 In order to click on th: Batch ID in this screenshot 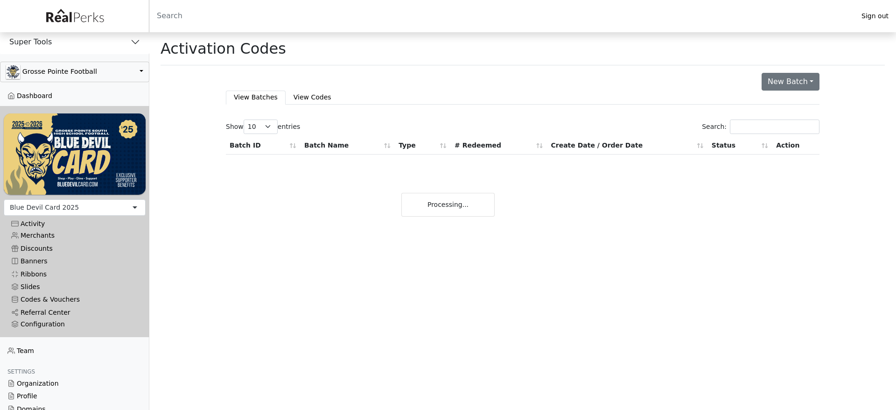, I will do `click(263, 146)`.